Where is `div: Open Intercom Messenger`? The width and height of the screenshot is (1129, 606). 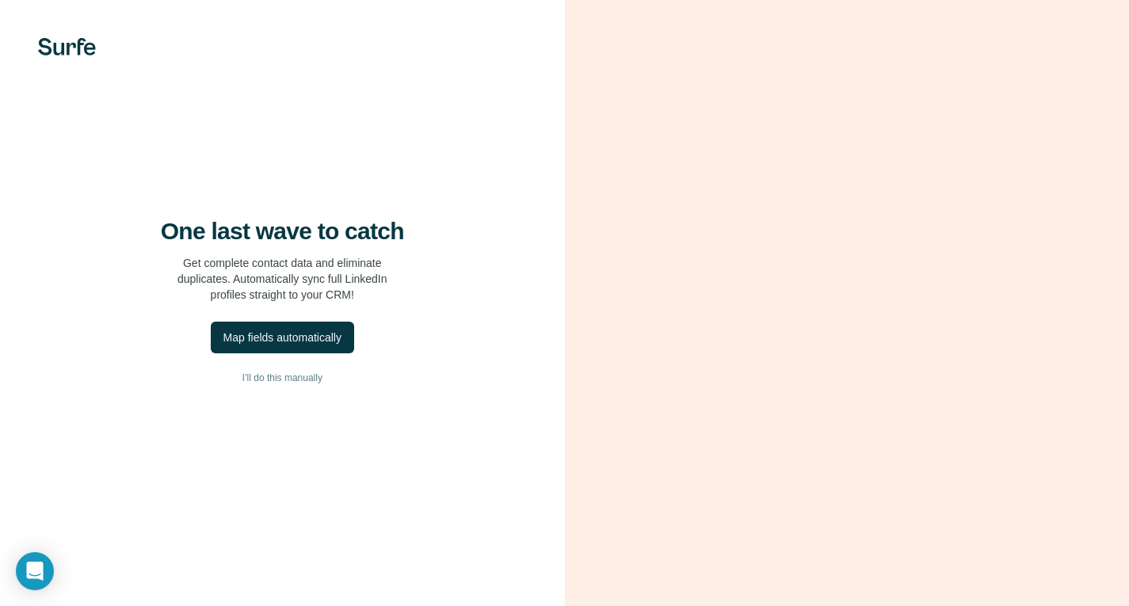
div: Open Intercom Messenger is located at coordinates (35, 571).